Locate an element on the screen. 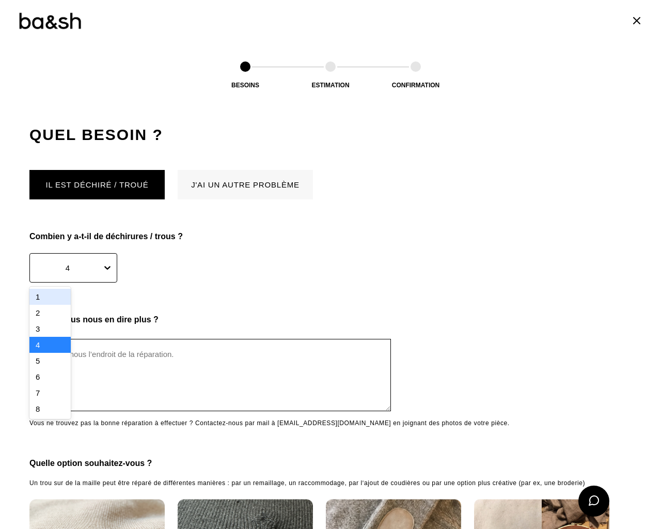 This screenshot has height=529, width=661. p: Quelle option souhaitez-vous ? is located at coordinates (90, 464).